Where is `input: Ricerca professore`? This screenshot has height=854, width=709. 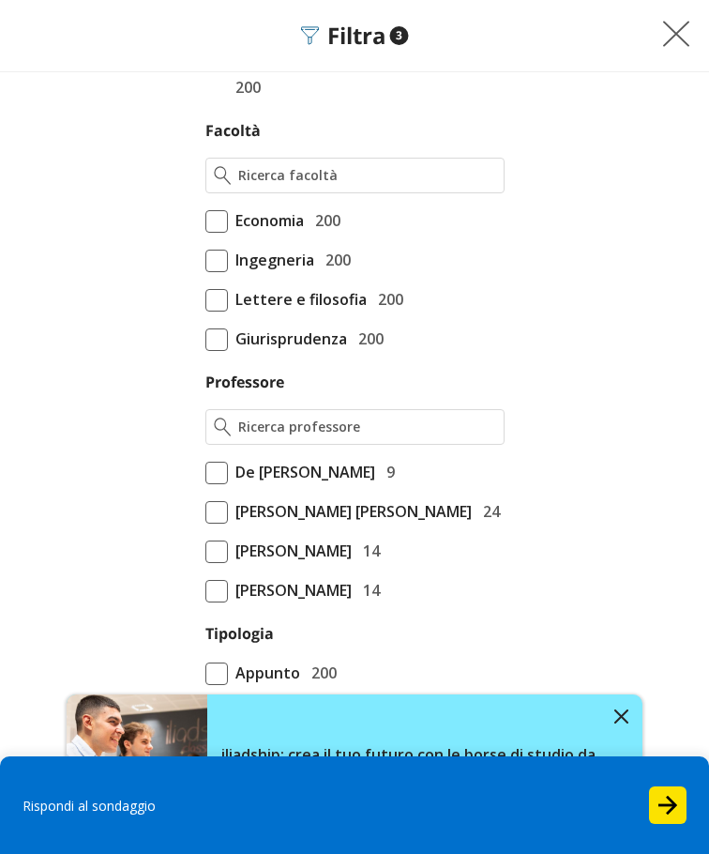 input: Ricerca professore is located at coordinates (367, 427).